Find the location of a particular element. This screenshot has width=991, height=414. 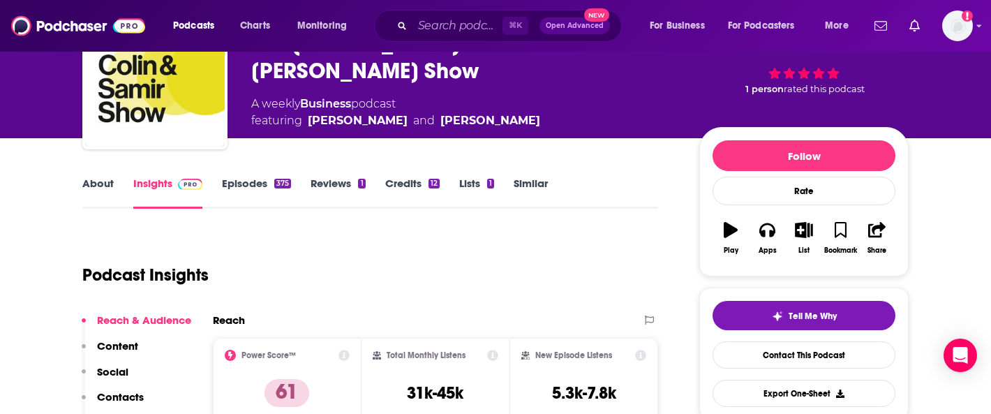

button: Export One-Sheet is located at coordinates (804, 393).